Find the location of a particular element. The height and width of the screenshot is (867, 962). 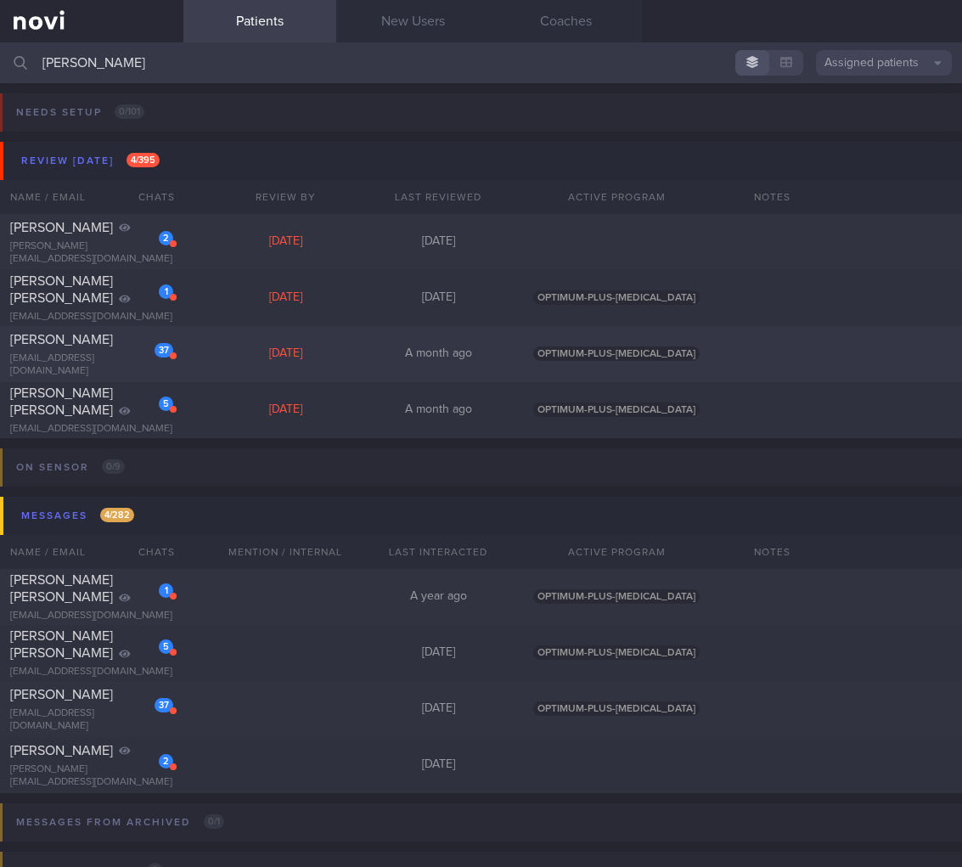

div: Last Interacted is located at coordinates (438, 552).